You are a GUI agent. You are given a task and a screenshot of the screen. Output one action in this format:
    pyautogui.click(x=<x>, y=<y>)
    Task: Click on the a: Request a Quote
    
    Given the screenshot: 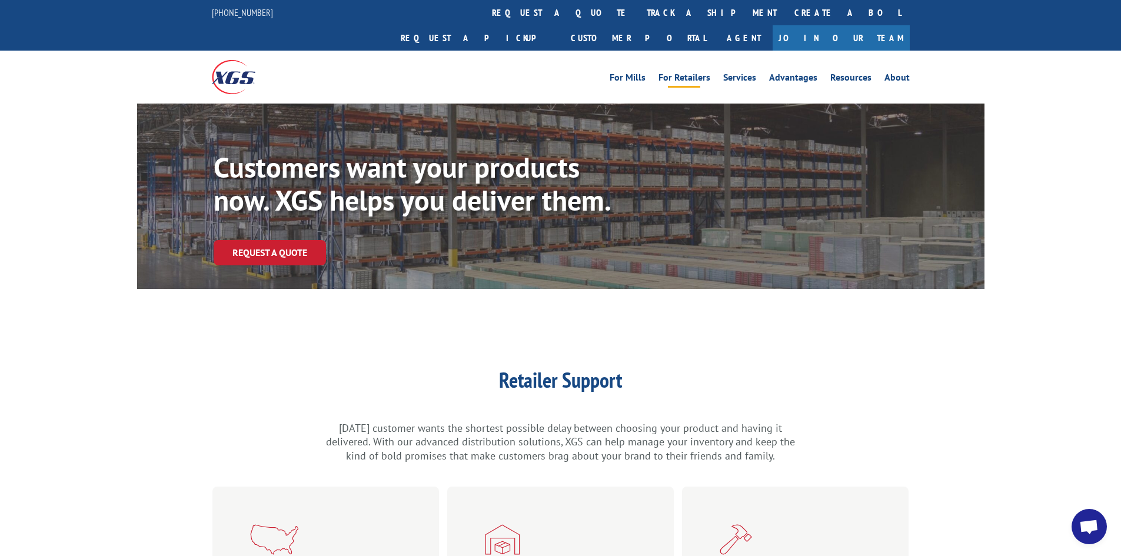 What is the action you would take?
    pyautogui.click(x=269, y=252)
    